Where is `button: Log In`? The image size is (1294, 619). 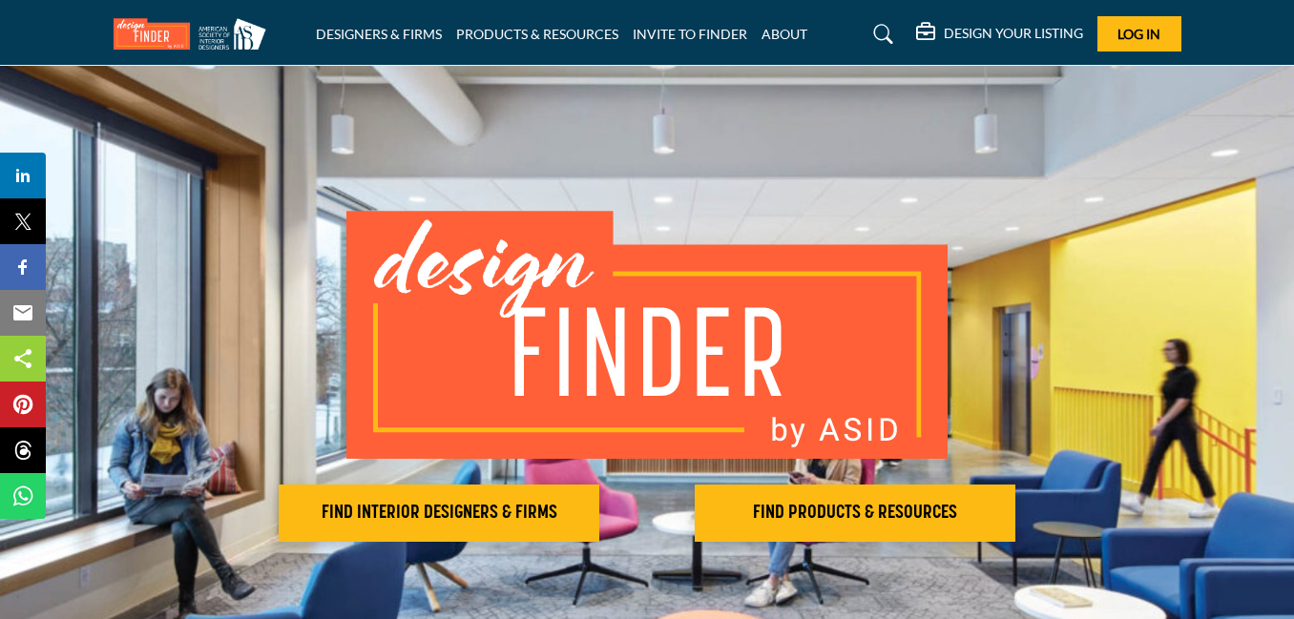
button: Log In is located at coordinates (1139, 33).